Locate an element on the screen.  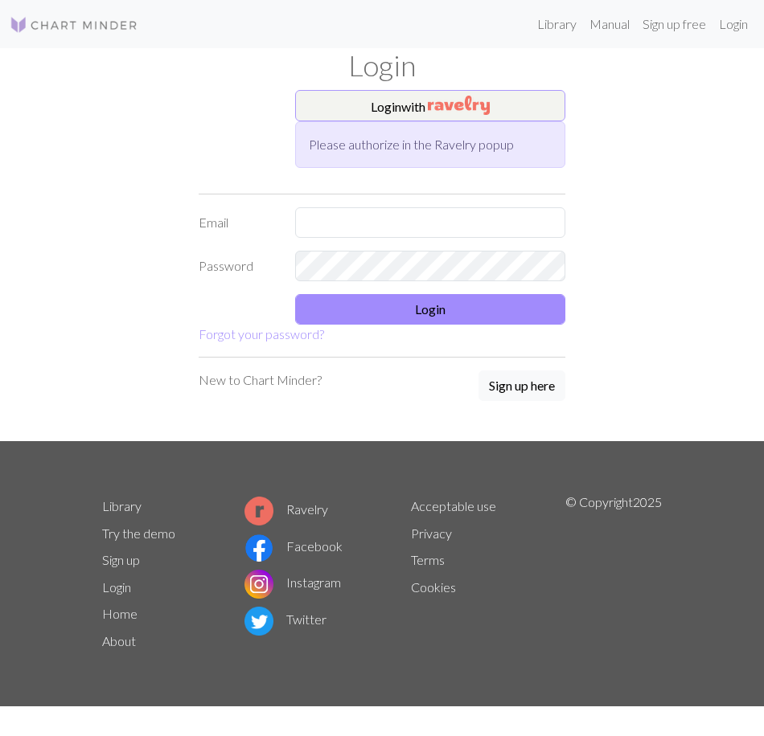
img: Instagram logo is located at coordinates (259, 584).